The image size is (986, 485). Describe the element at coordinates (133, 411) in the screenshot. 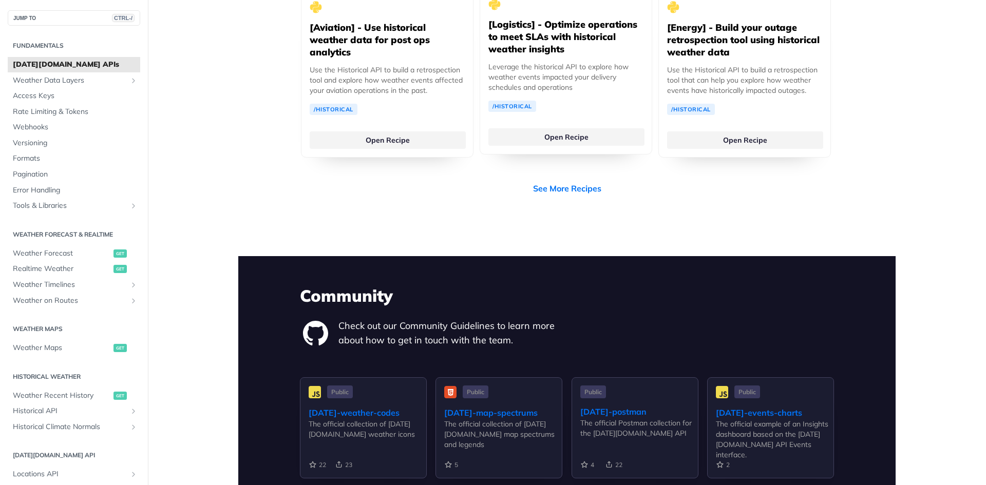

I see `button: Show subpages for Historical API` at that location.